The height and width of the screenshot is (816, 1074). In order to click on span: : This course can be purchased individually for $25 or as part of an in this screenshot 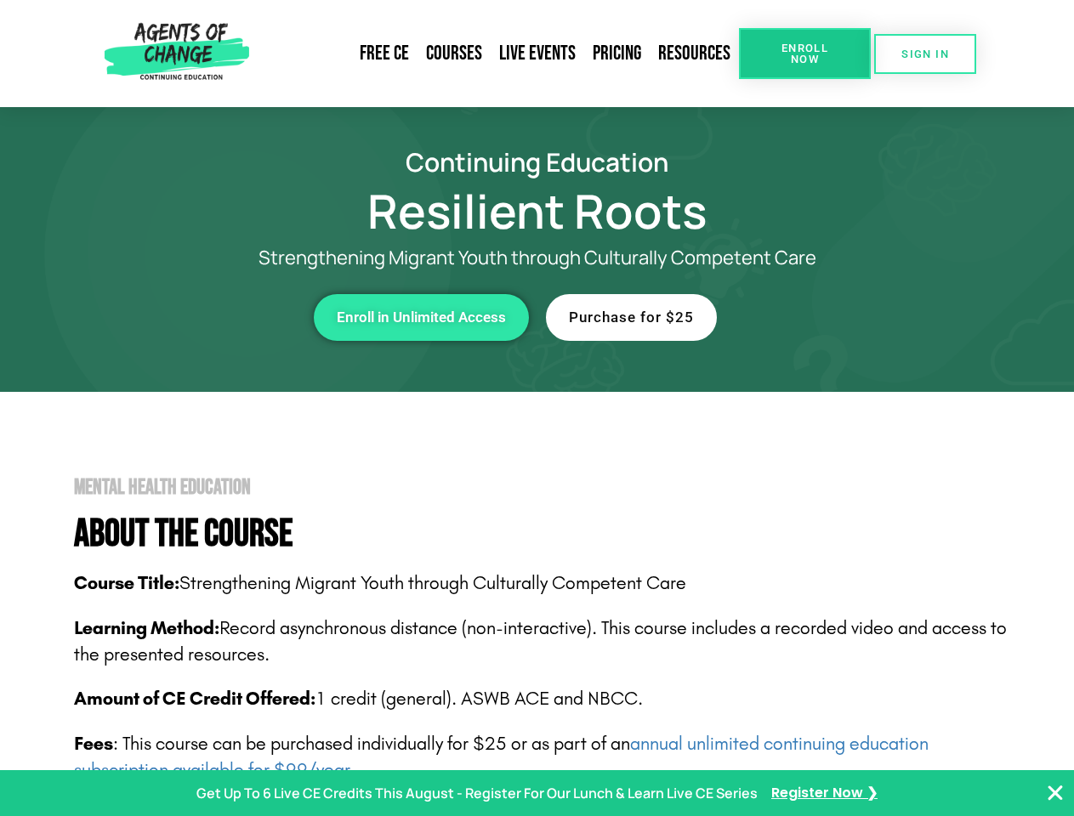, I will do `click(501, 757)`.